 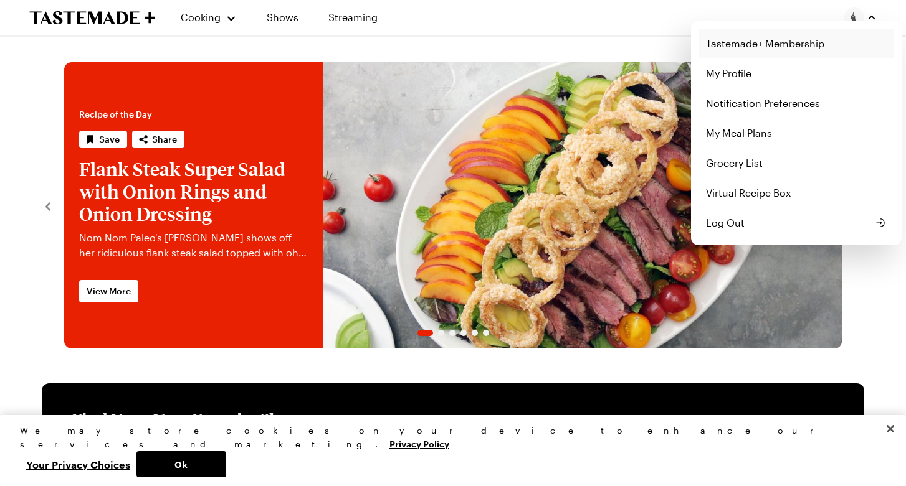 What do you see at coordinates (796, 163) in the screenshot?
I see `a: Grocery List` at bounding box center [796, 163].